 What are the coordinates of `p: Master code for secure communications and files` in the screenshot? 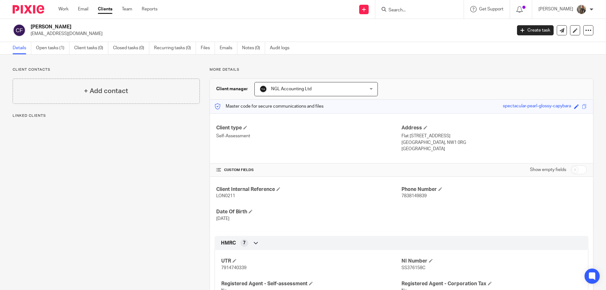 It's located at (269, 106).